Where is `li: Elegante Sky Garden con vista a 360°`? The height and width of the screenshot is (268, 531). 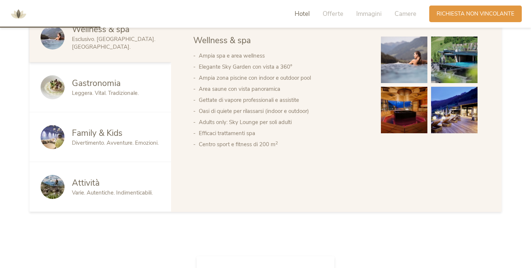
li: Elegante Sky Garden con vista a 360° is located at coordinates (282, 67).